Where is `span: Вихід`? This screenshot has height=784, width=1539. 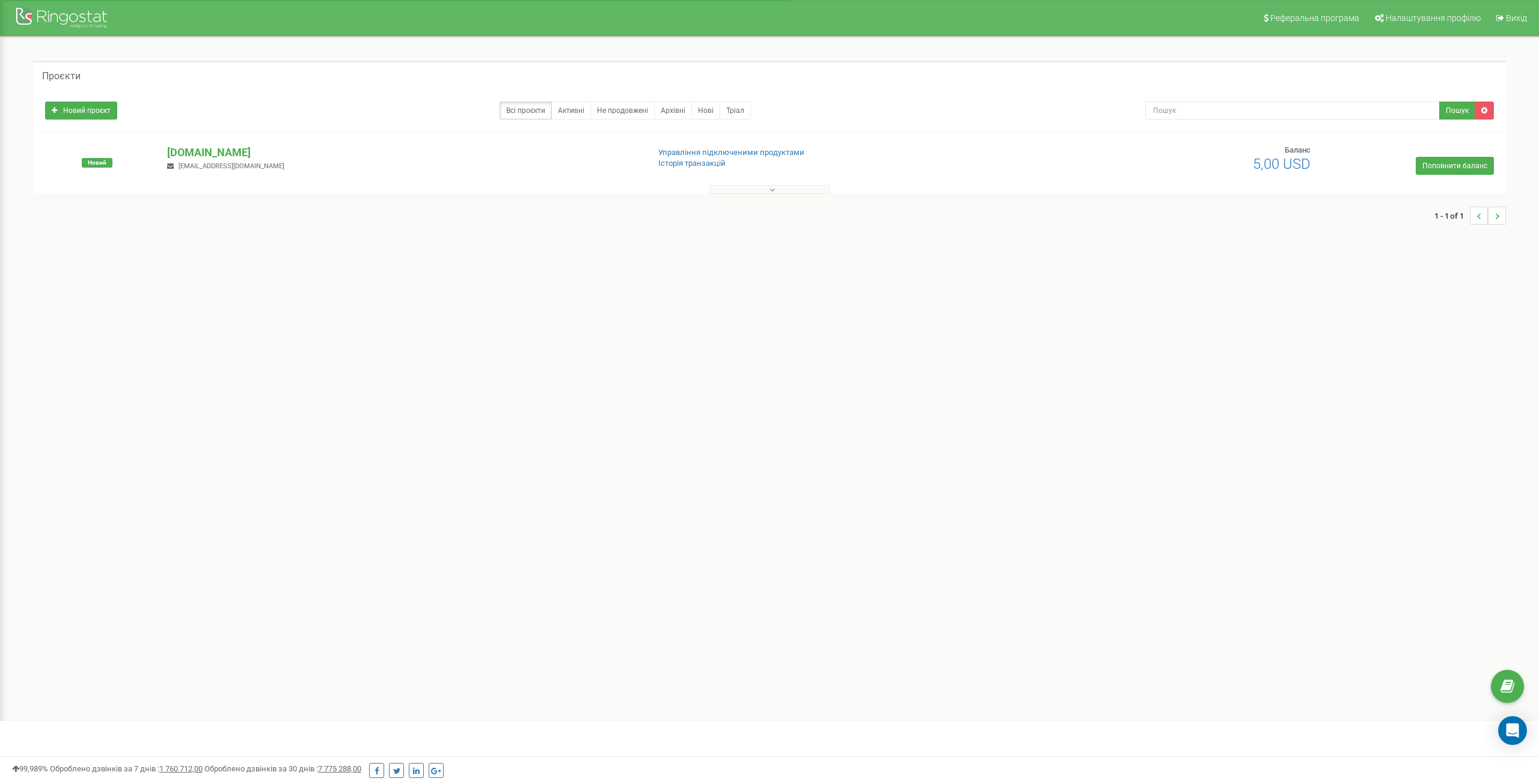
span: Вихід is located at coordinates (1516, 18).